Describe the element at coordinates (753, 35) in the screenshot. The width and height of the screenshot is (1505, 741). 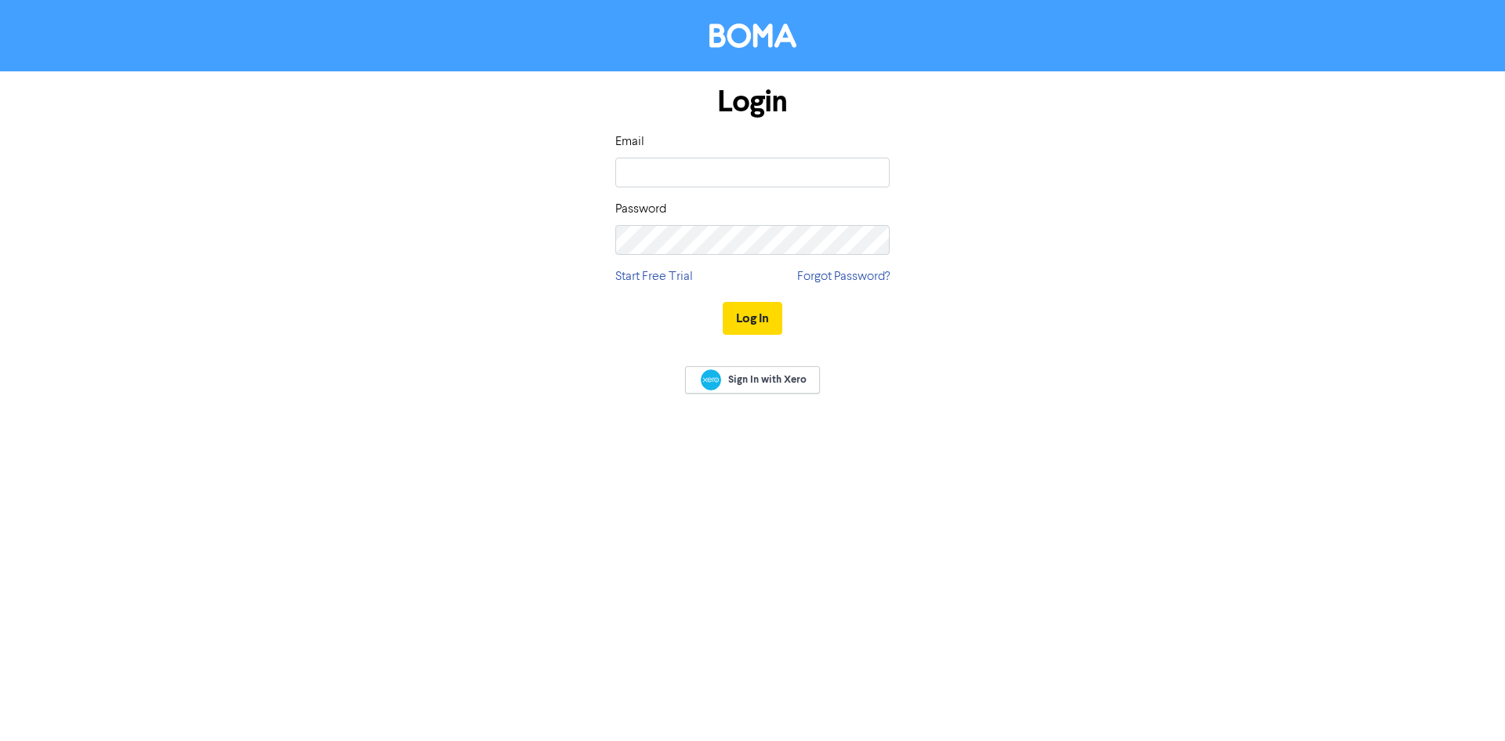
I see `img: BOMA Logo` at that location.